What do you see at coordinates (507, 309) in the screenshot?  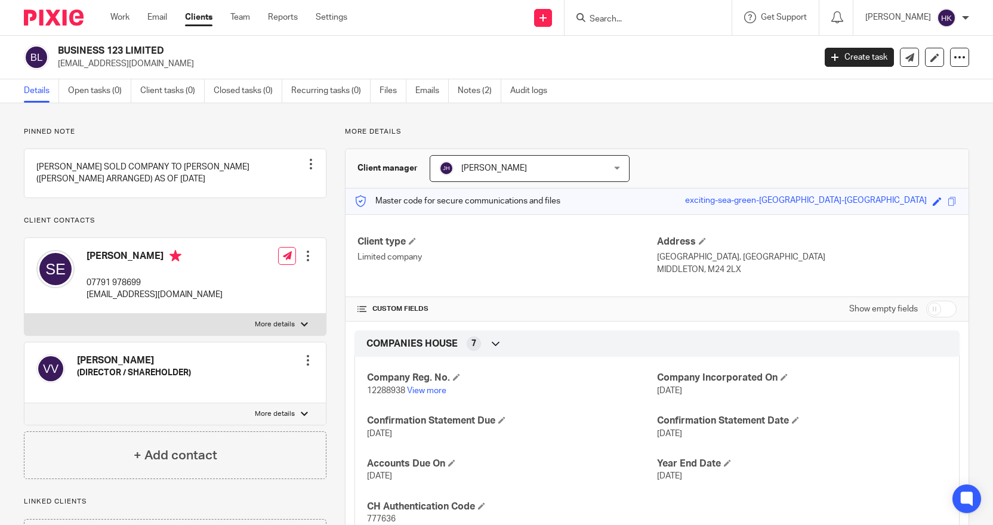 I see `h4: CUSTOM FIELDS` at bounding box center [507, 309].